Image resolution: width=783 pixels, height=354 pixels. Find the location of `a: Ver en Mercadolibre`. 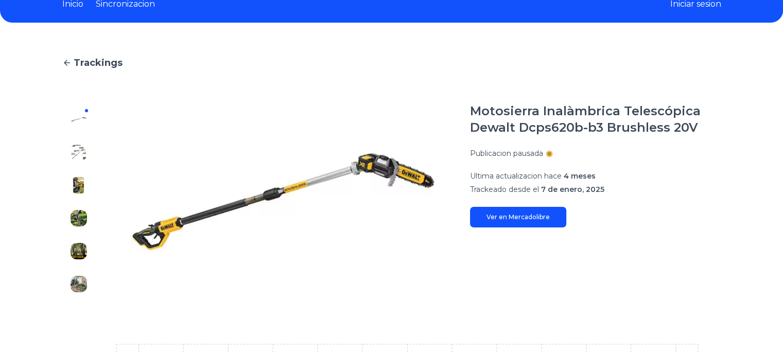

a: Ver en Mercadolibre is located at coordinates (518, 217).